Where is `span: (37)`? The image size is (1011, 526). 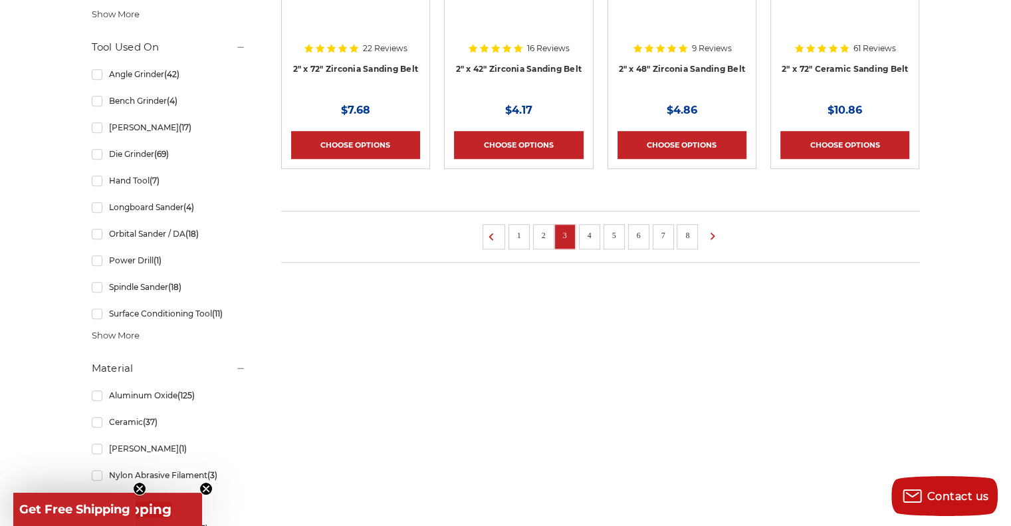 span: (37) is located at coordinates (150, 422).